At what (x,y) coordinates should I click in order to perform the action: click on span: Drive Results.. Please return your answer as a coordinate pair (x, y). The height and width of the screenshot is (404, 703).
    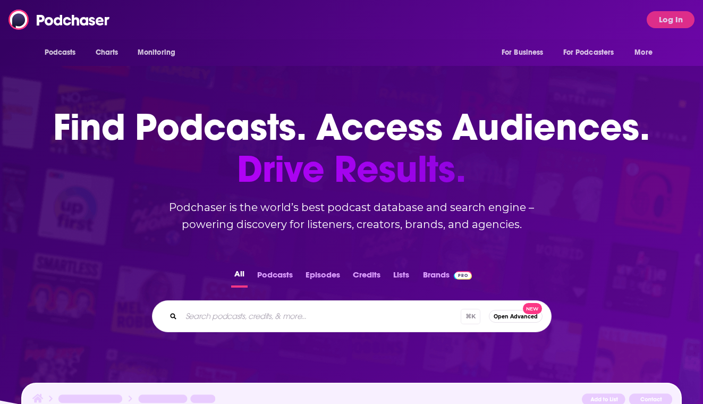
    Looking at the image, I should click on (351, 169).